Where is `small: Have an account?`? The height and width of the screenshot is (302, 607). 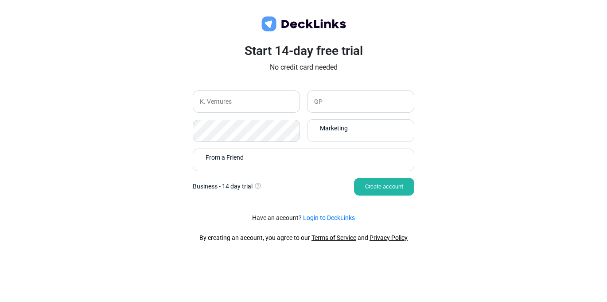 small: Have an account? is located at coordinates (303, 217).